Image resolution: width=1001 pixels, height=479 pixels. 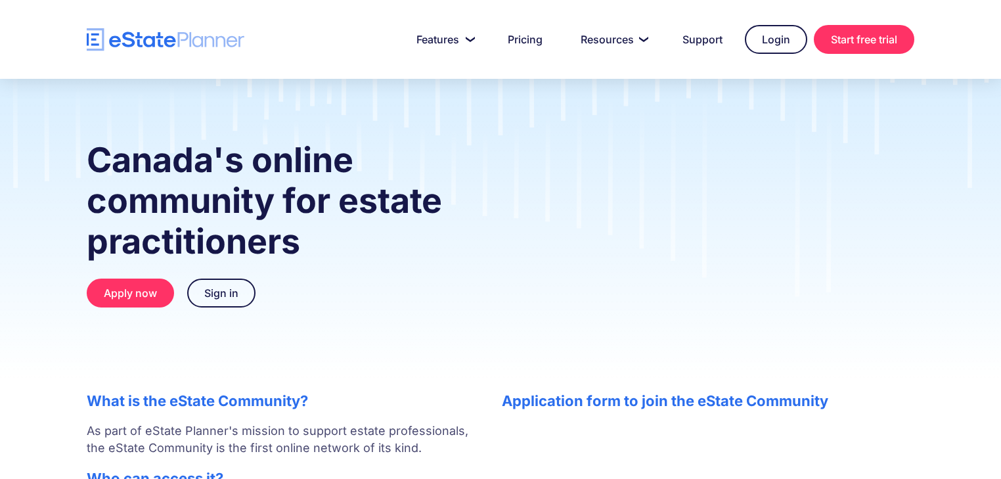 I want to click on h2: What is the eState Community?, so click(x=281, y=401).